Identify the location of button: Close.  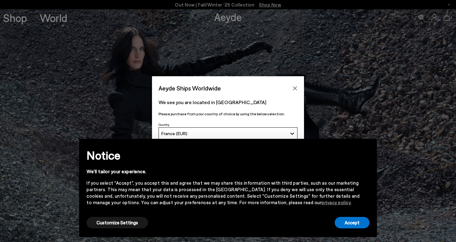
(295, 88).